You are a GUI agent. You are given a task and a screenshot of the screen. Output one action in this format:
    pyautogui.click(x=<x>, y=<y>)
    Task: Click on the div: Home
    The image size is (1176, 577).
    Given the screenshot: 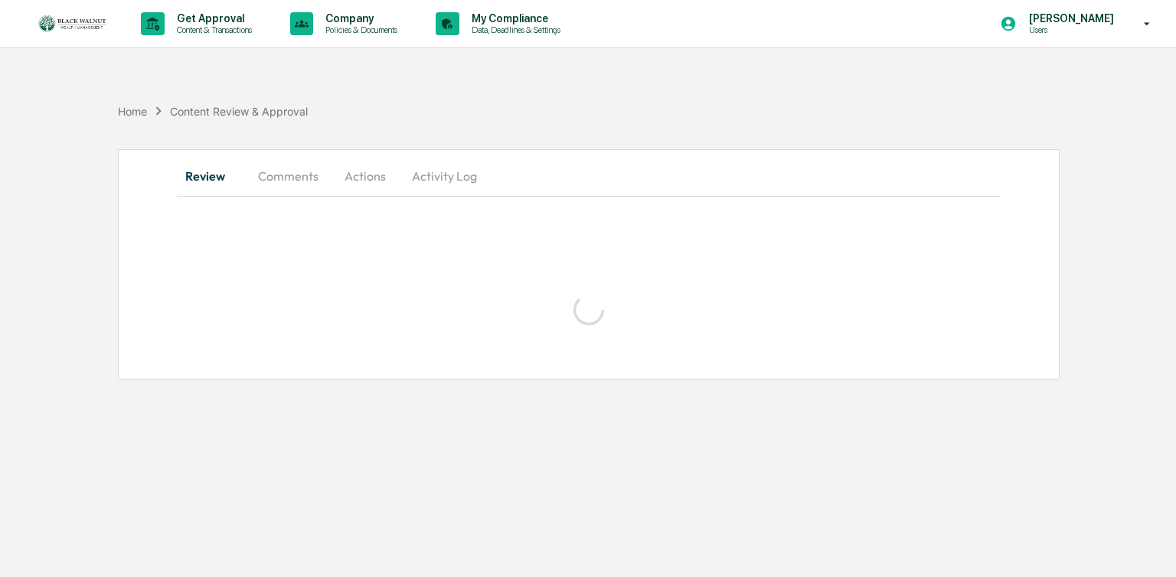 What is the action you would take?
    pyautogui.click(x=132, y=111)
    